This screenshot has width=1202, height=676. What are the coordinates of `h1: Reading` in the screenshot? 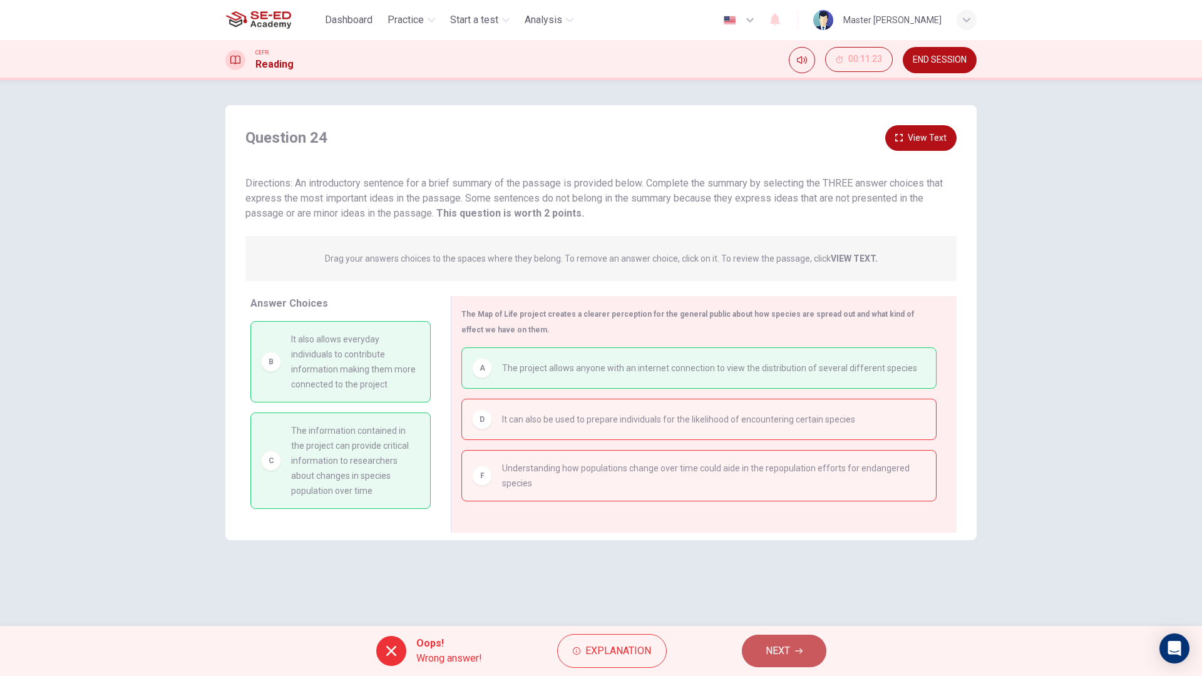 It's located at (274, 64).